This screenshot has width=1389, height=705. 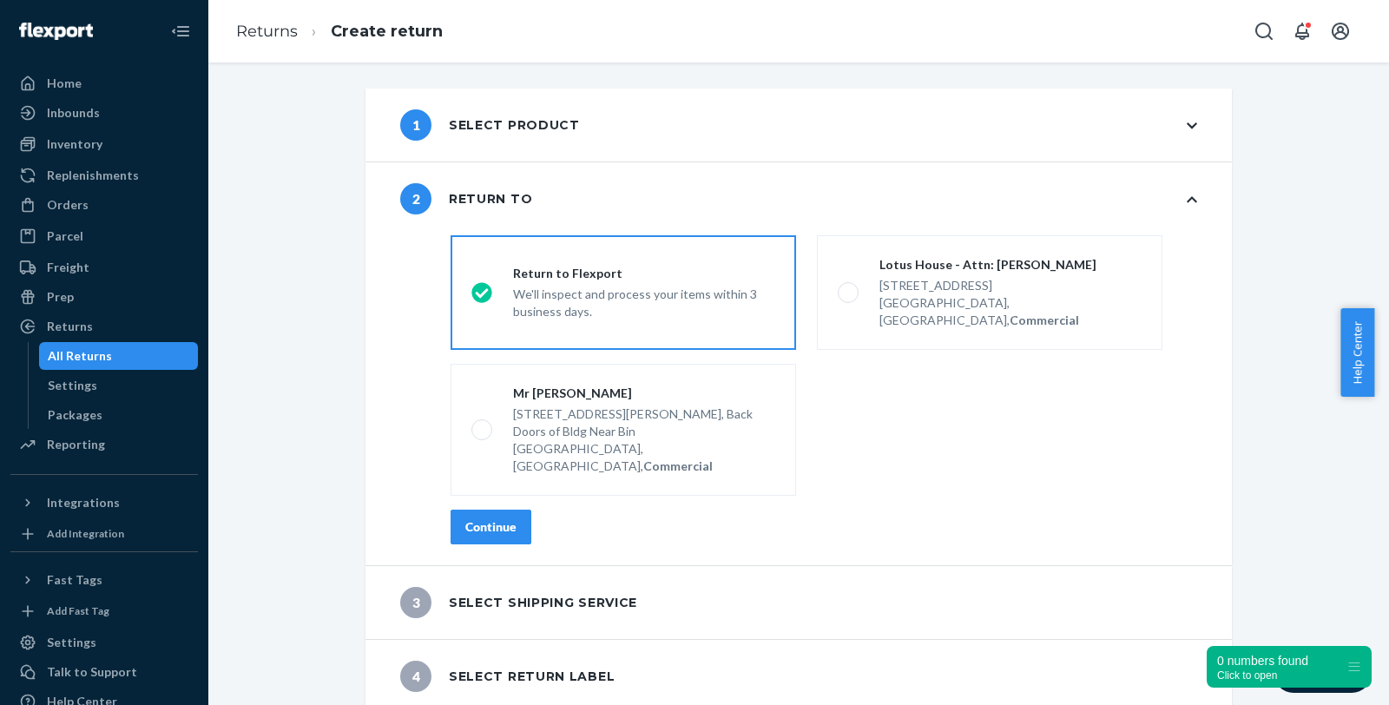 I want to click on a: Parcel, so click(x=104, y=236).